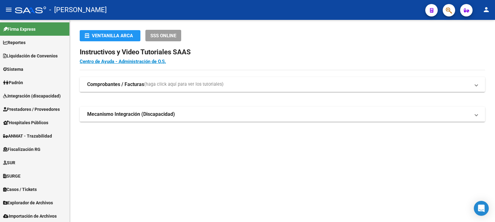 The height and width of the screenshot is (222, 495). I want to click on mat-icon: menu, so click(9, 10).